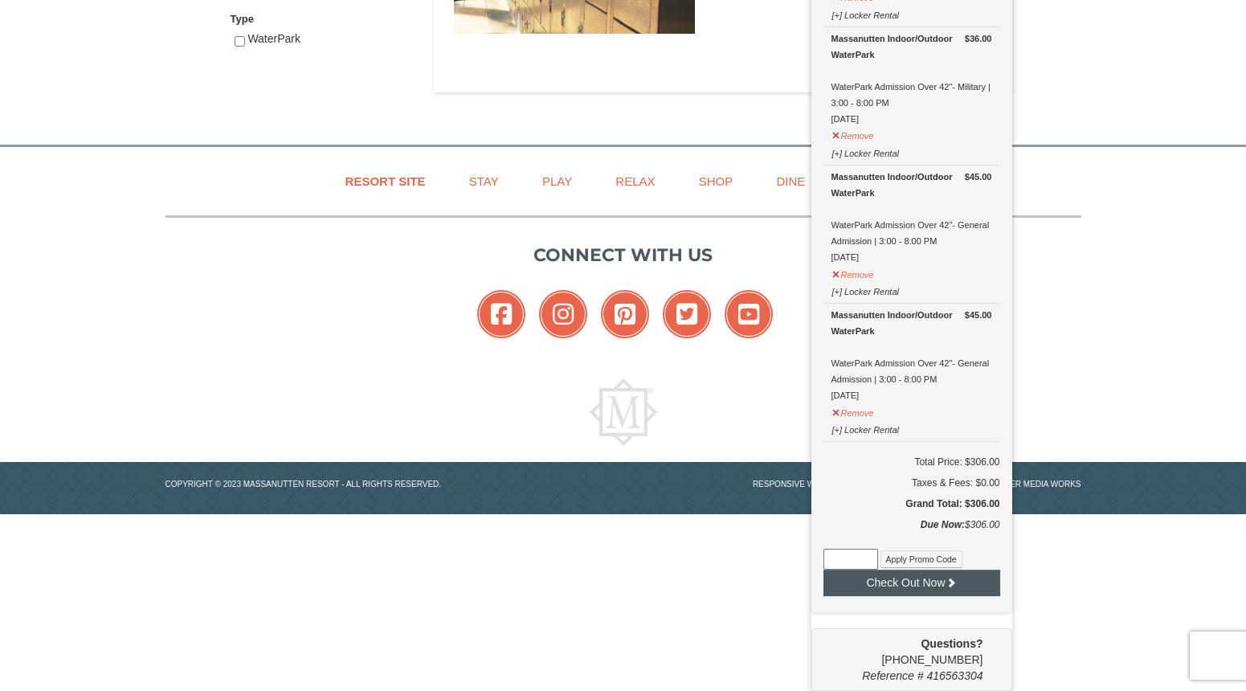 This screenshot has width=1246, height=691. What do you see at coordinates (634, 181) in the screenshot?
I see `a: Relax` at bounding box center [634, 181].